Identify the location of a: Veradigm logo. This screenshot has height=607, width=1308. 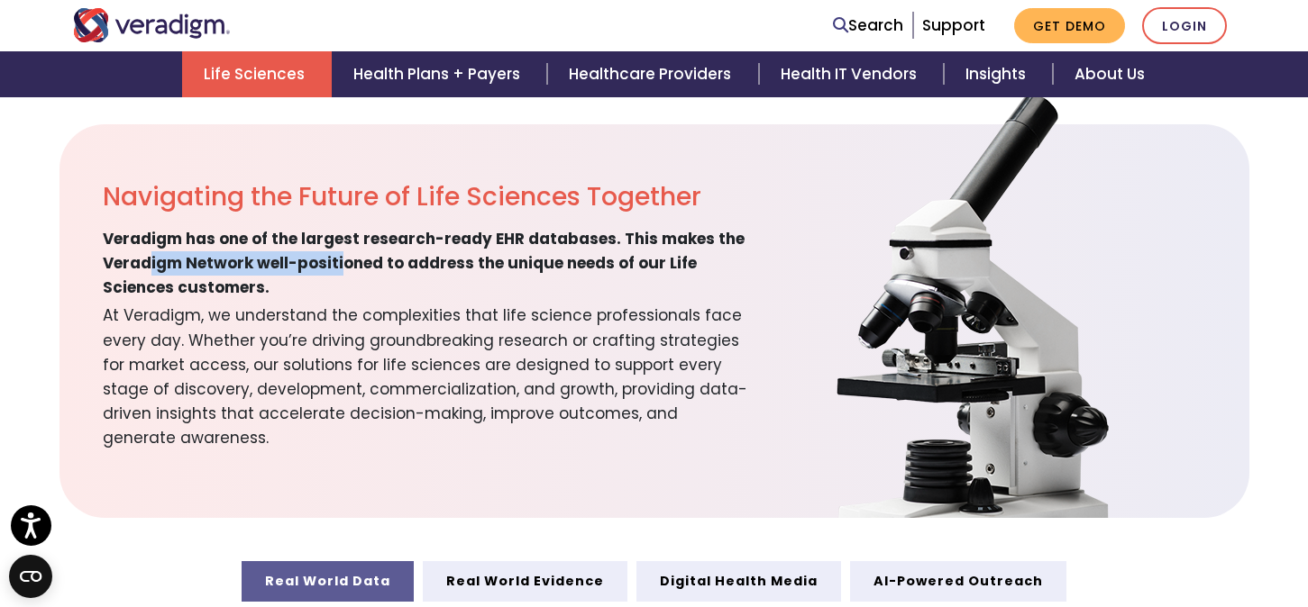
(151, 25).